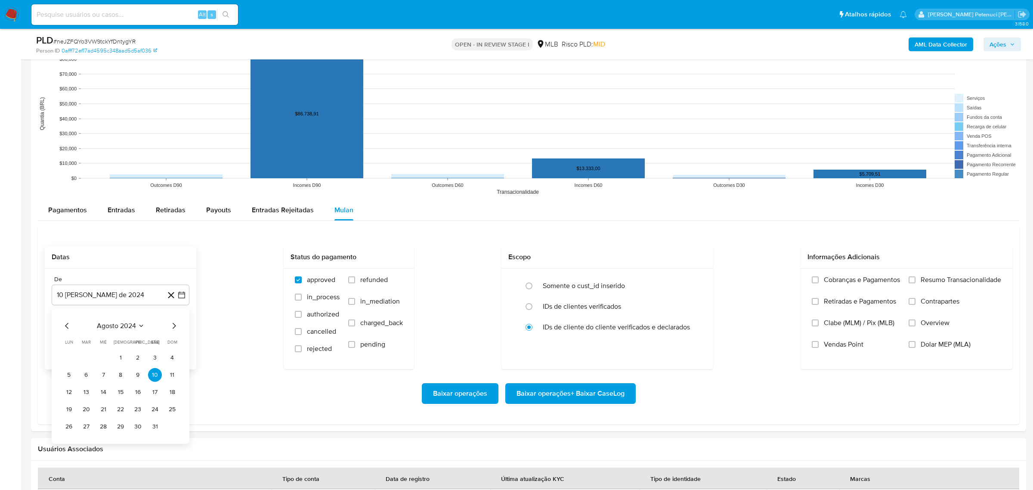 The width and height of the screenshot is (1033, 490). What do you see at coordinates (941, 44) in the screenshot?
I see `b: AML Data Collector` at bounding box center [941, 44].